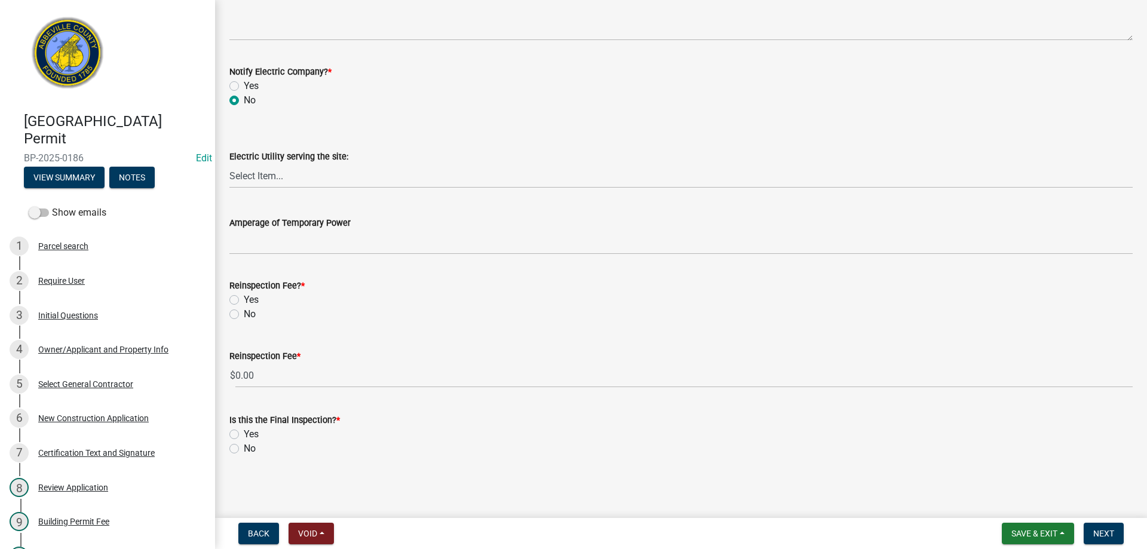  Describe the element at coordinates (1103, 533) in the screenshot. I see `button: Next` at that location.